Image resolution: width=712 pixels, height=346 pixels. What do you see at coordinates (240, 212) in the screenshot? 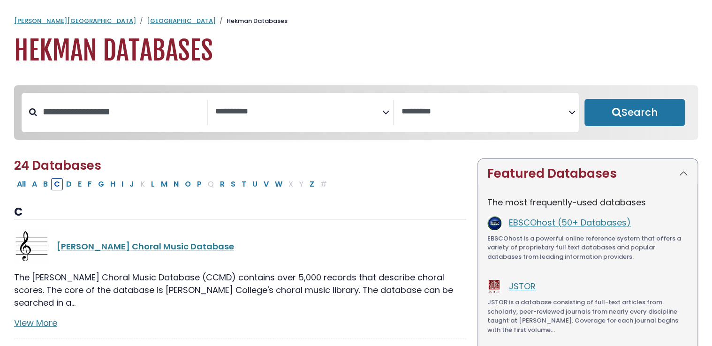
I see `h3: C` at bounding box center [240, 212].